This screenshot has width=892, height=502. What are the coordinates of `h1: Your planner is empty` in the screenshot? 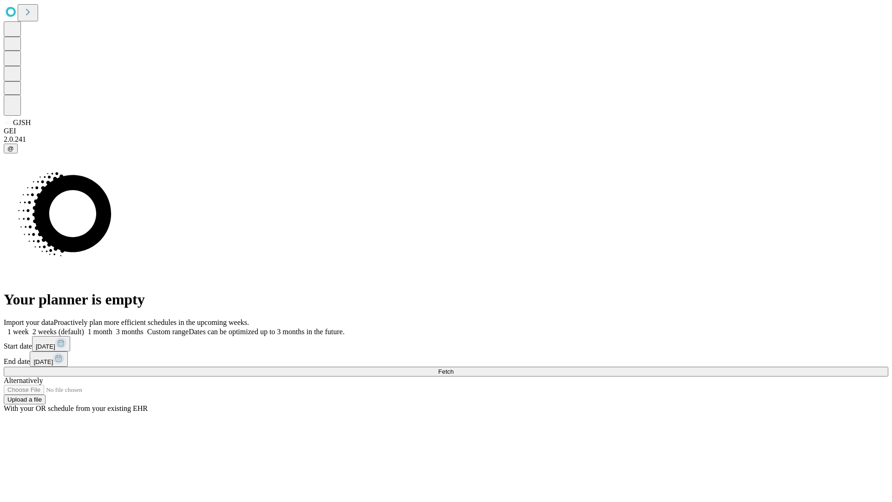 It's located at (446, 299).